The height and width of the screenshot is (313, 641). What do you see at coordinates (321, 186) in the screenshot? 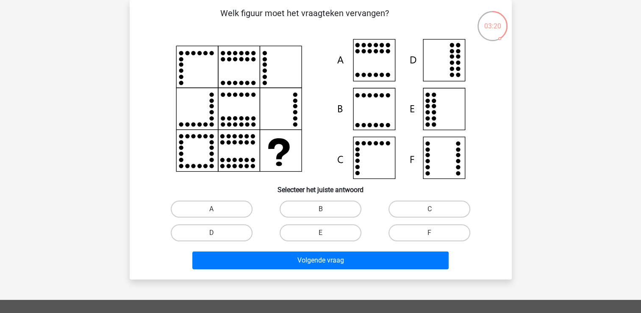
I see `h6: Selecteer het juiste antwoord` at bounding box center [321, 186].